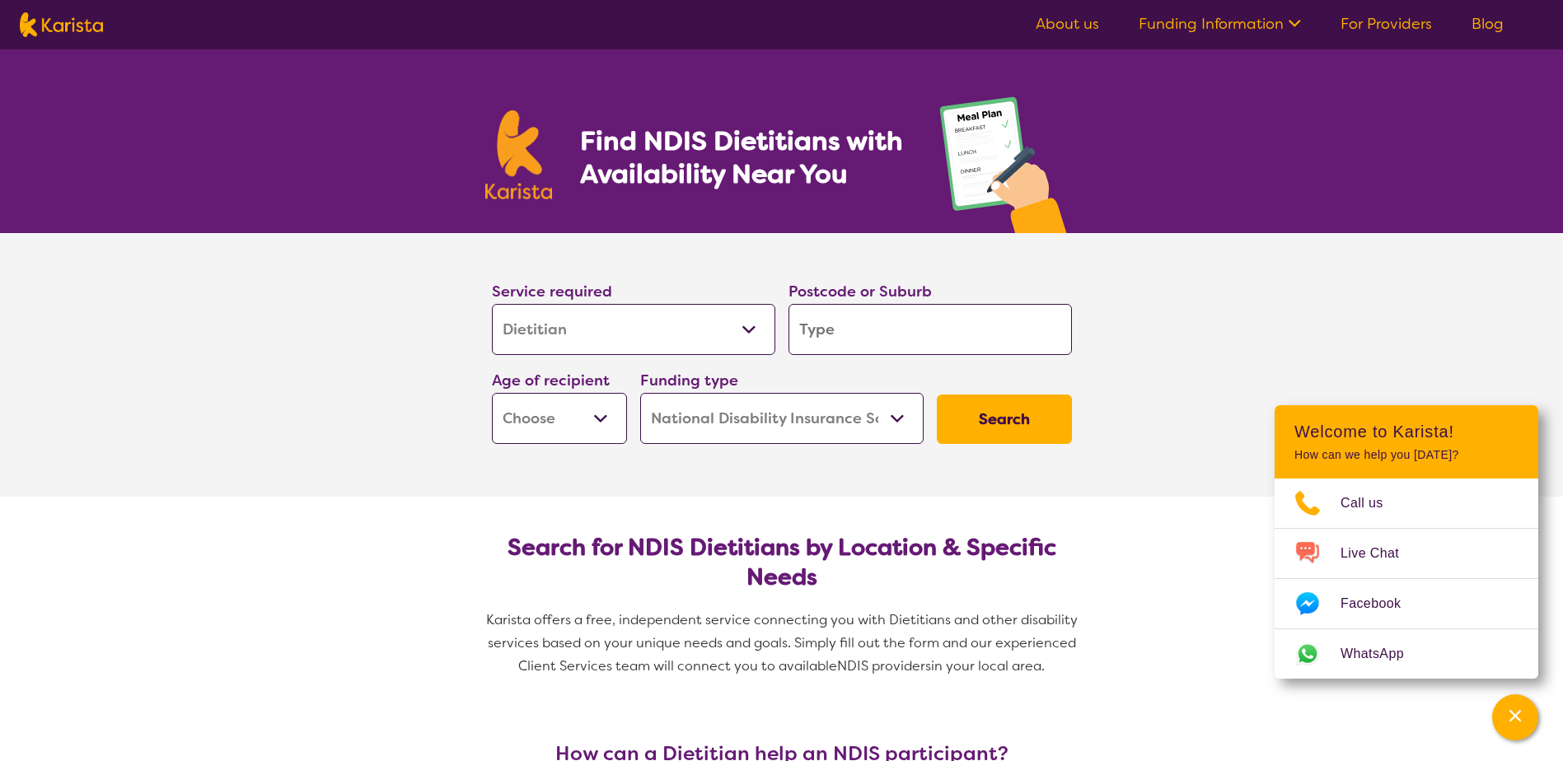 The height and width of the screenshot is (761, 1563). What do you see at coordinates (1380, 604) in the screenshot?
I see `span: Facebook` at bounding box center [1380, 604].